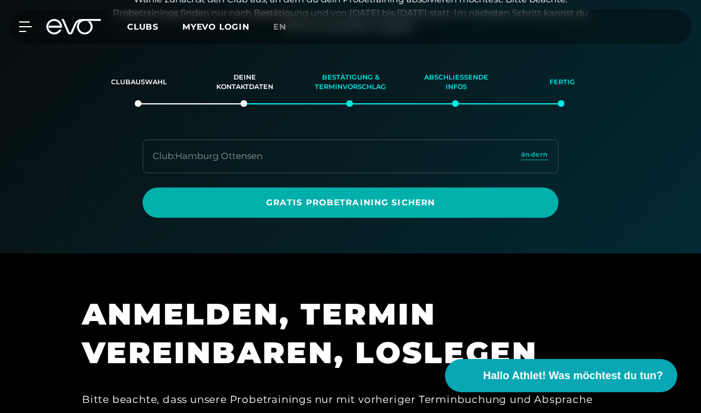 The image size is (701, 413). What do you see at coordinates (154, 26) in the screenshot?
I see `a: Clubs` at bounding box center [154, 26].